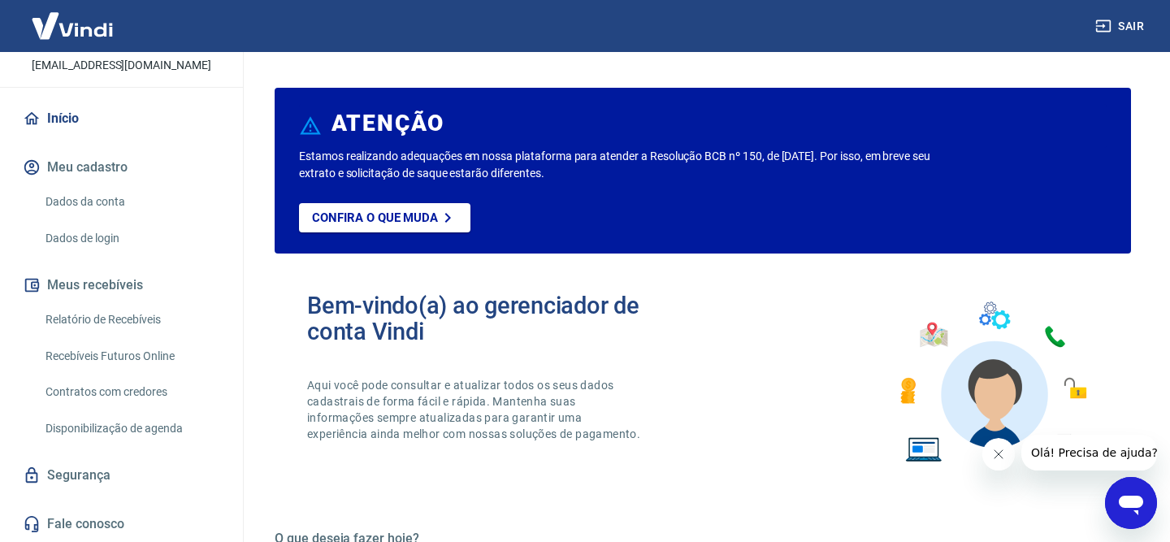 The image size is (1170, 542). What do you see at coordinates (72, 25) in the screenshot?
I see `img: Vindi` at bounding box center [72, 25].